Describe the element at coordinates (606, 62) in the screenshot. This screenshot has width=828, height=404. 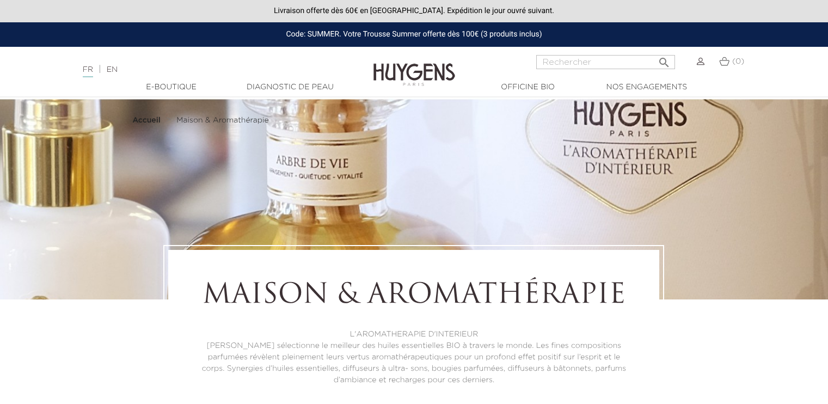
I see `input: Rechercher` at that location.